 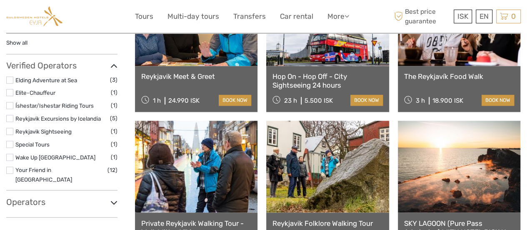 I want to click on span: ISK, so click(x=463, y=16).